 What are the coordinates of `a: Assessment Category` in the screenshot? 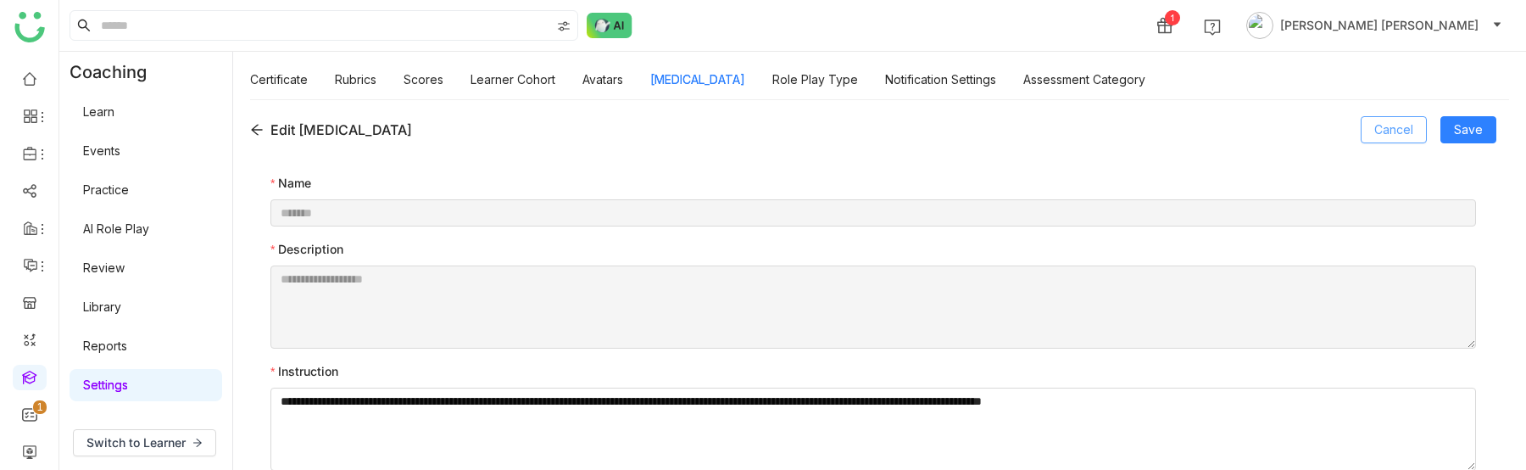 It's located at (1085, 79).